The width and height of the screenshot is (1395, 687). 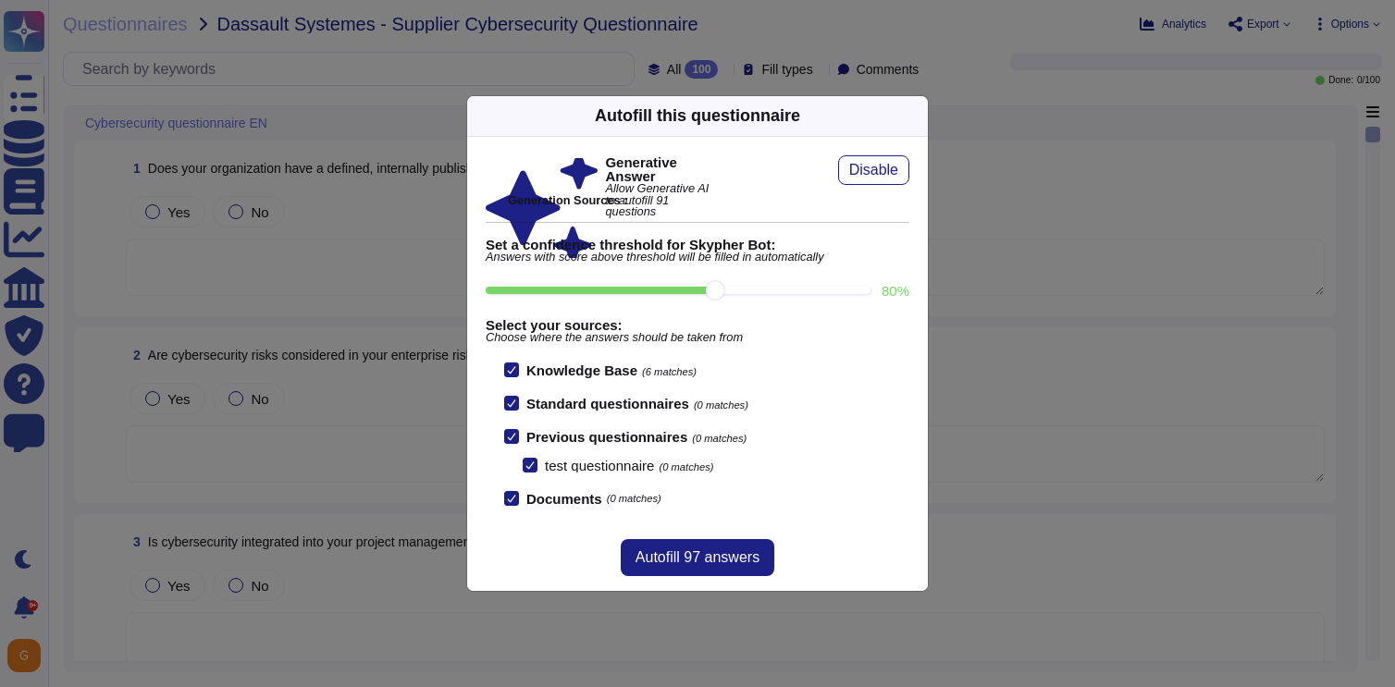 What do you see at coordinates (698, 338) in the screenshot?
I see `span: Choose where the answers should be taken from` at bounding box center [698, 338].